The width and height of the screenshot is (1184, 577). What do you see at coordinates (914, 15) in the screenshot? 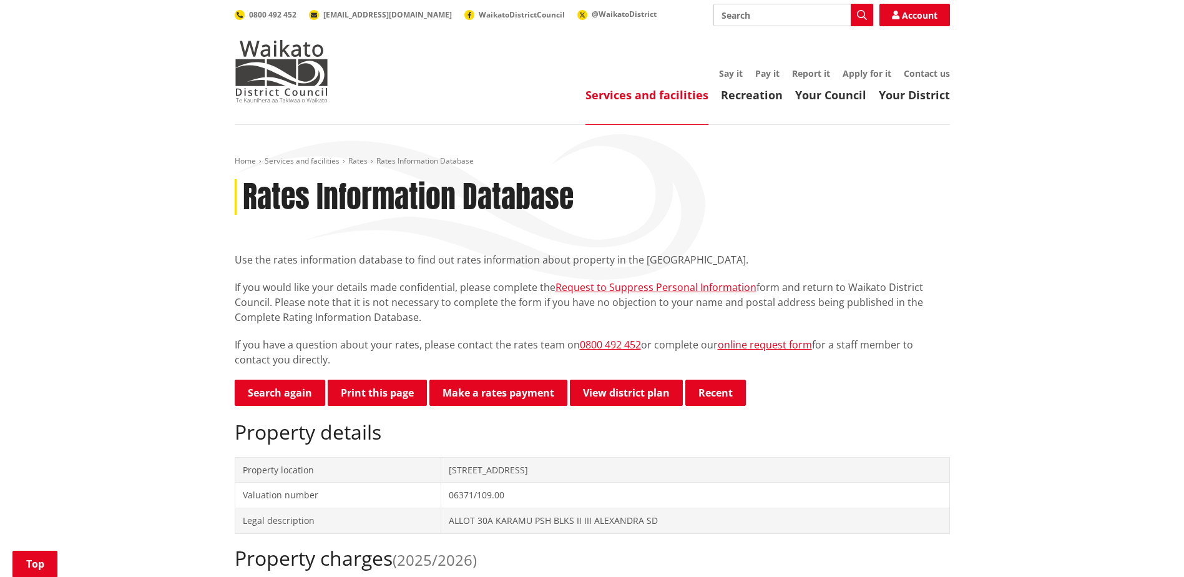
I see `a: Account` at bounding box center [914, 15].